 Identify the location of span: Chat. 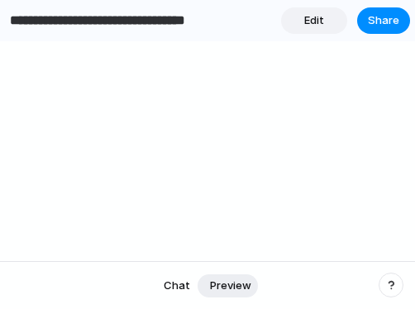
(177, 286).